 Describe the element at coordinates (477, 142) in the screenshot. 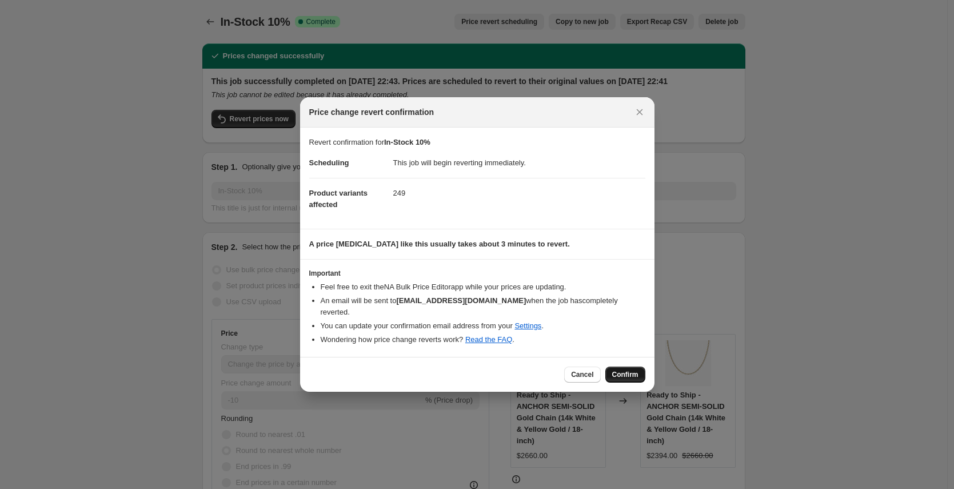

I see `p: Revert confirmation for` at that location.